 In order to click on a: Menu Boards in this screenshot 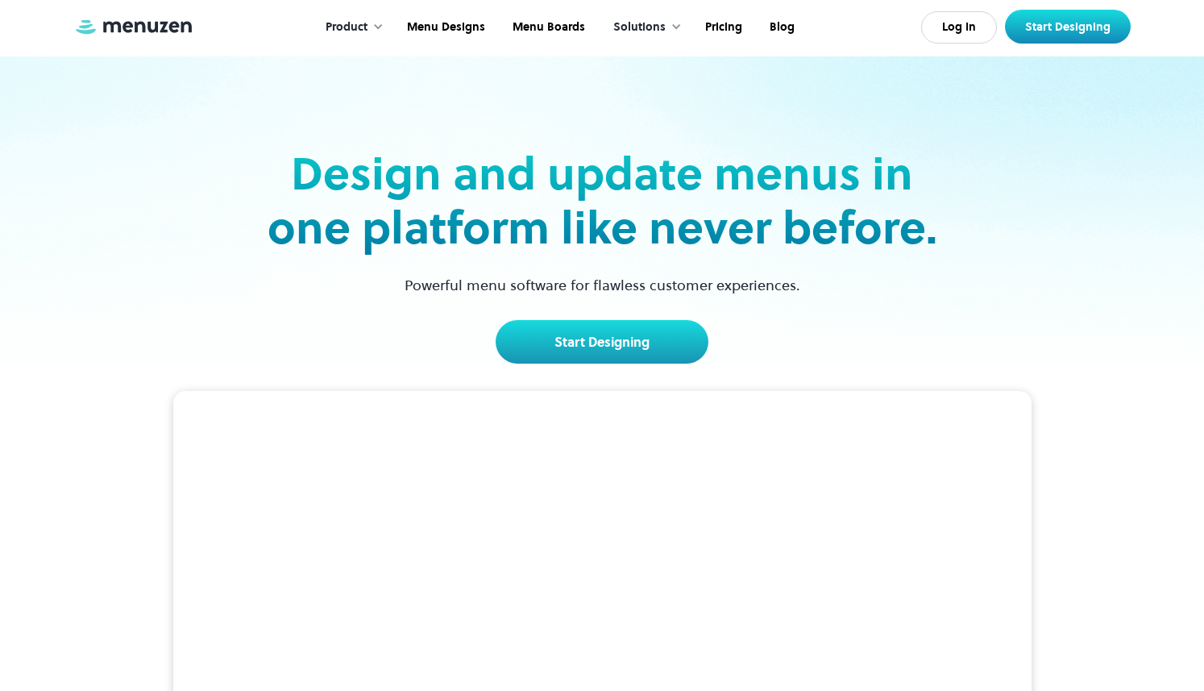, I will do `click(547, 27)`.